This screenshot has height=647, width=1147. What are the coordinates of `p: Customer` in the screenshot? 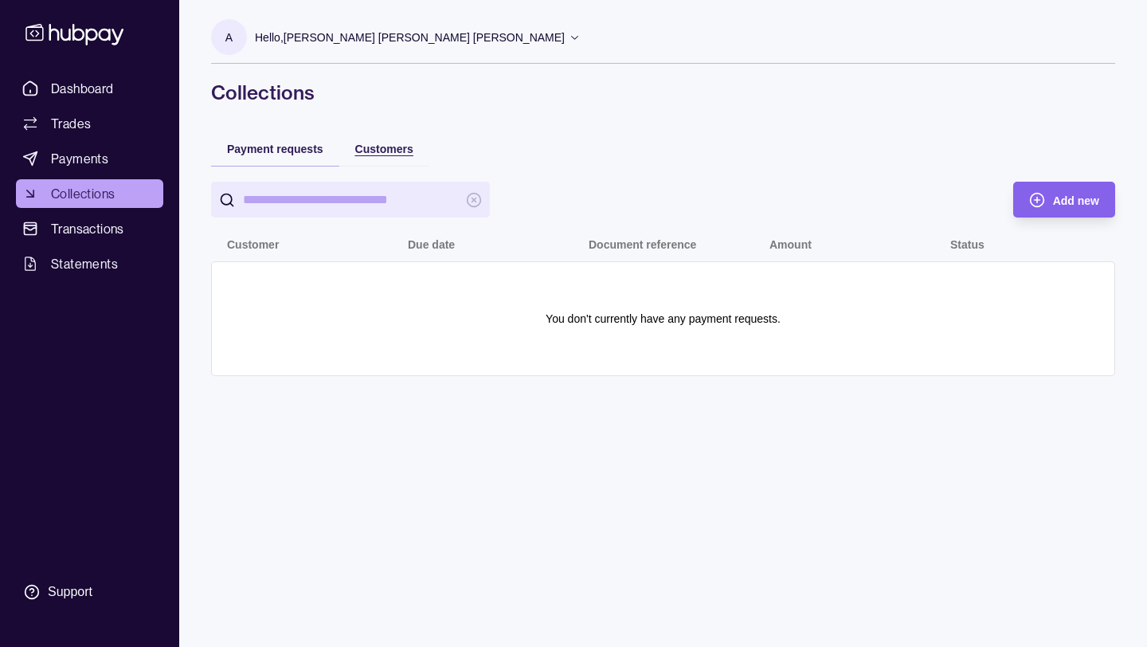 It's located at (252, 244).